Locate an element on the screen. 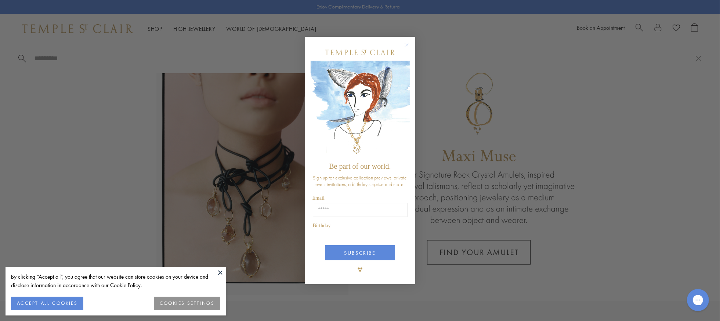 This screenshot has height=321, width=720. button: COOKIES SETTINGS is located at coordinates (187, 303).